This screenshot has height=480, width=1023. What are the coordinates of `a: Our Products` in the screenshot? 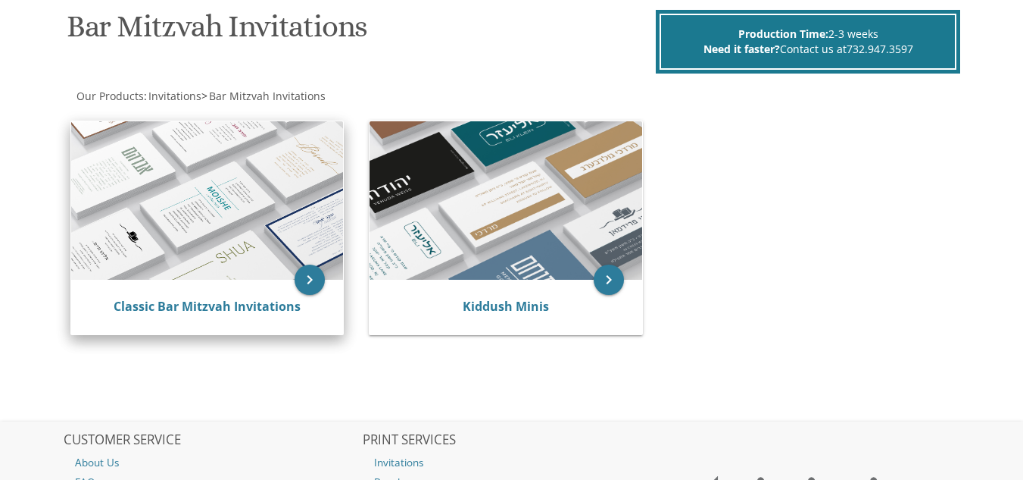 It's located at (109, 95).